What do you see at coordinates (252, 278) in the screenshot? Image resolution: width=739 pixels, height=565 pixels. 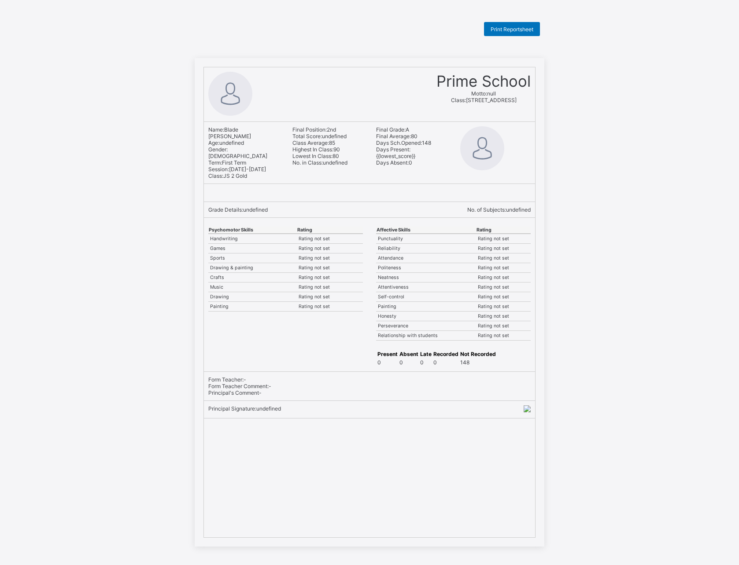 I see `td: Crafts` at bounding box center [252, 278].